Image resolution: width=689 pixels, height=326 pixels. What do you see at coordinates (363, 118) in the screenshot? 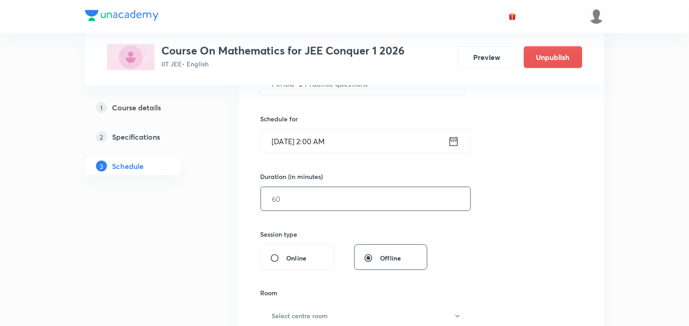
I see `h6: Schedule for` at bounding box center [363, 118].